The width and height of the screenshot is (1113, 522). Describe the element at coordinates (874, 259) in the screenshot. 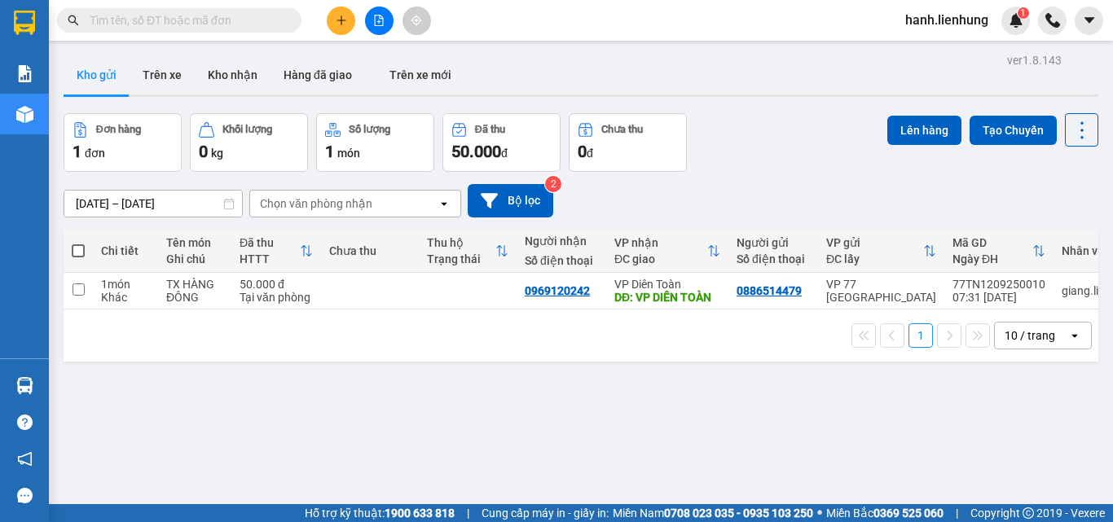

I see `div: ĐC lấy` at that location.